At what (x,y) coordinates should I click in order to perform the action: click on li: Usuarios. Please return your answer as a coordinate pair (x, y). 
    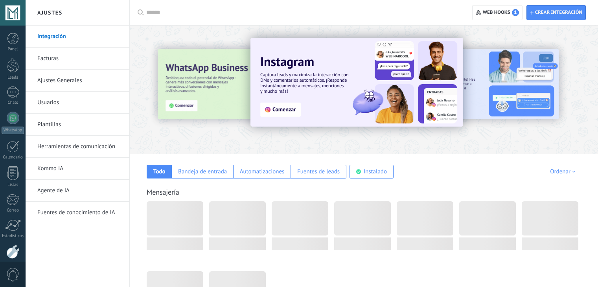
    Looking at the image, I should click on (77, 103).